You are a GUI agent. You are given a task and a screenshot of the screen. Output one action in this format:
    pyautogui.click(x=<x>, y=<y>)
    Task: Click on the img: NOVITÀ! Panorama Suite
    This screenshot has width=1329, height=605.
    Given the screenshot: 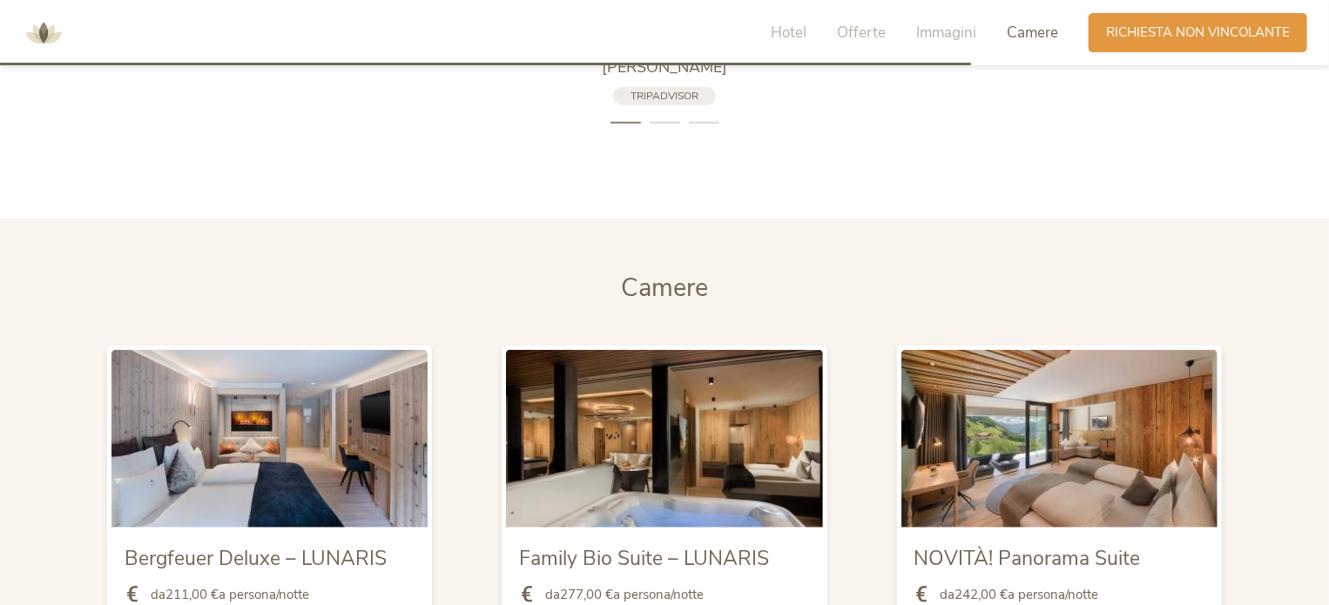 What is the action you would take?
    pyautogui.click(x=1059, y=439)
    